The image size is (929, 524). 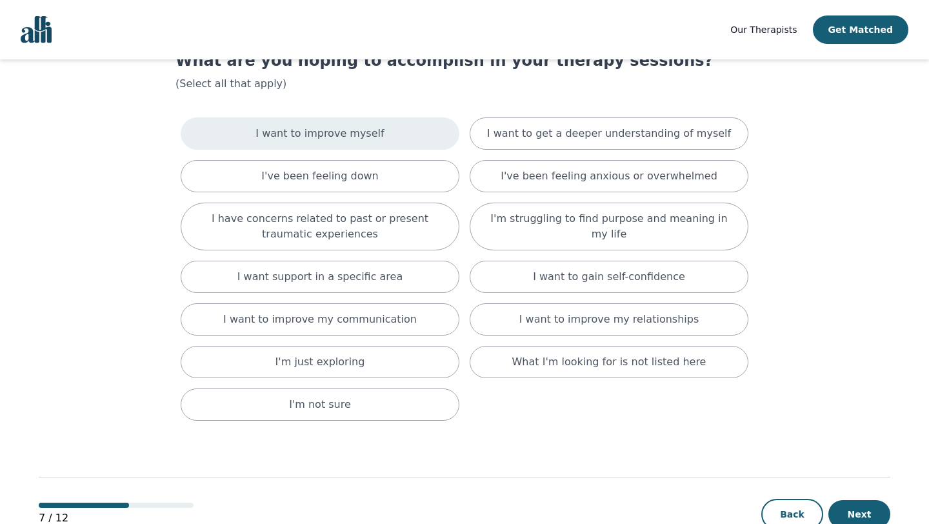 I want to click on a: Our Therapists, so click(x=763, y=30).